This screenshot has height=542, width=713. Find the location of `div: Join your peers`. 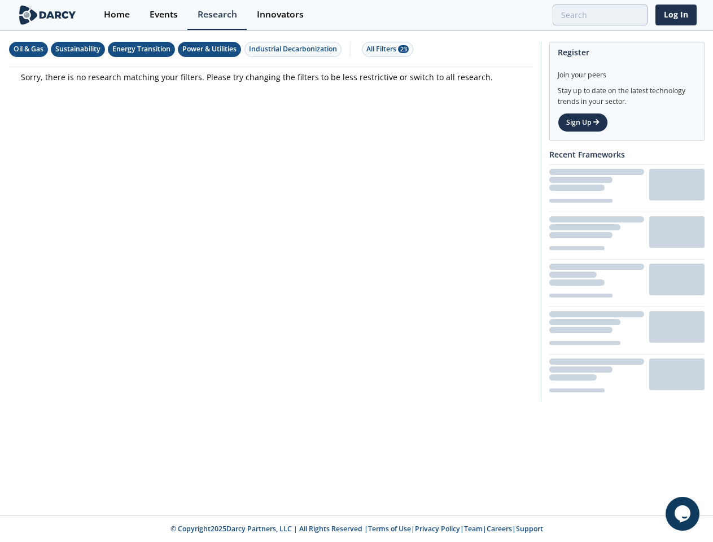

div: Join your peers is located at coordinates (626, 71).